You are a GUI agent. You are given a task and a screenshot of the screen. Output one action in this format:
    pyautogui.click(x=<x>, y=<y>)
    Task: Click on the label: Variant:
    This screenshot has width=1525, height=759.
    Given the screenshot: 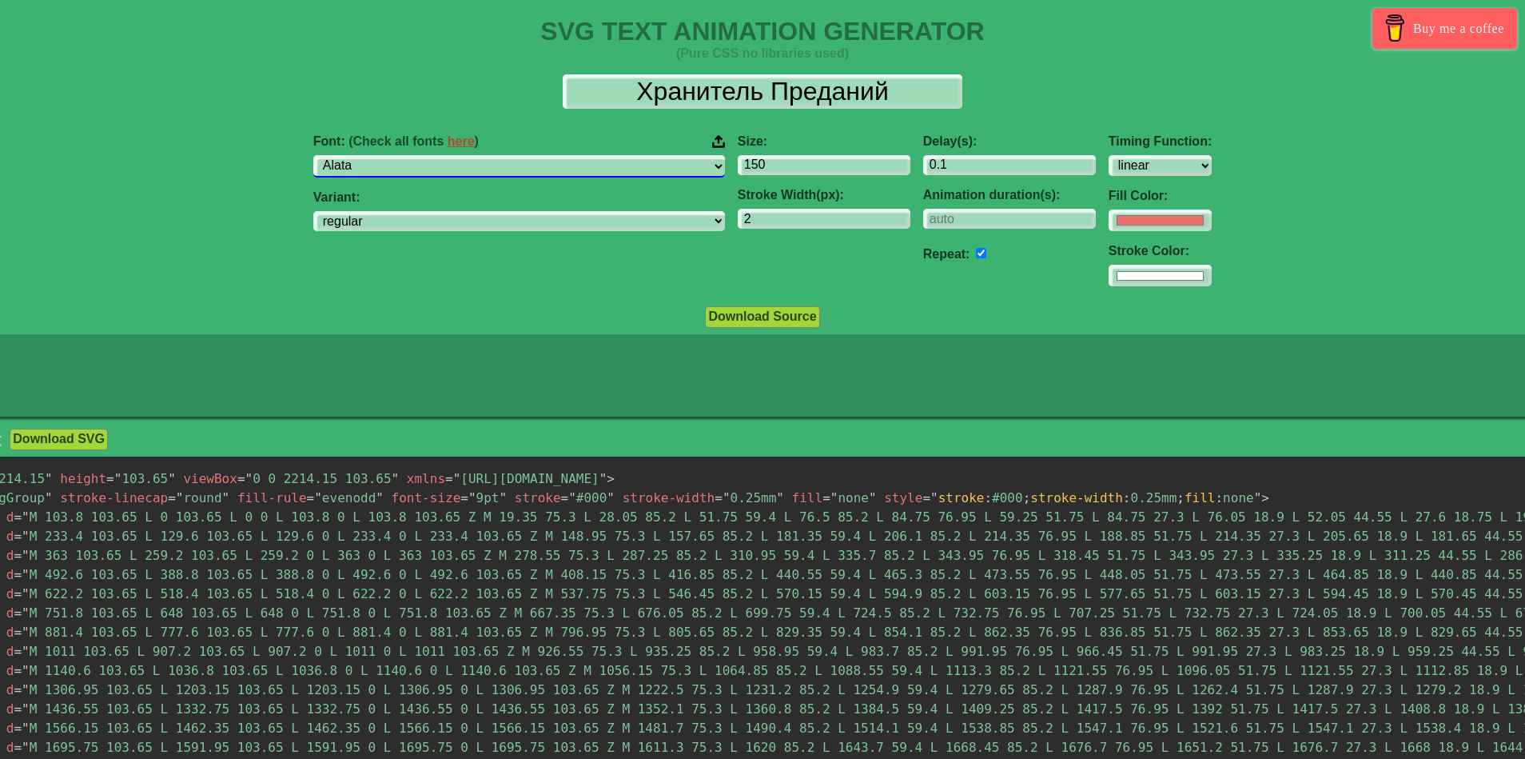 What is the action you would take?
    pyautogui.click(x=519, y=197)
    